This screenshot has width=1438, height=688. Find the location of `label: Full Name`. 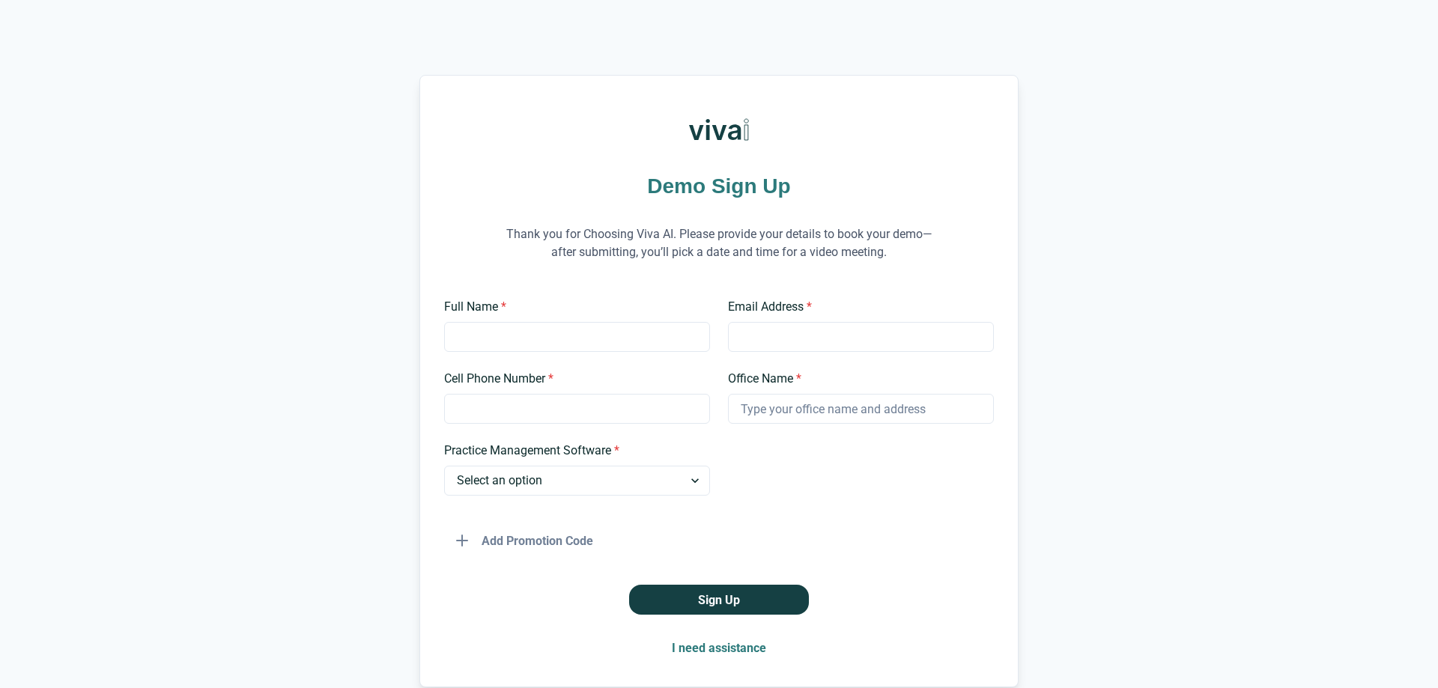

label: Full Name is located at coordinates (572, 307).